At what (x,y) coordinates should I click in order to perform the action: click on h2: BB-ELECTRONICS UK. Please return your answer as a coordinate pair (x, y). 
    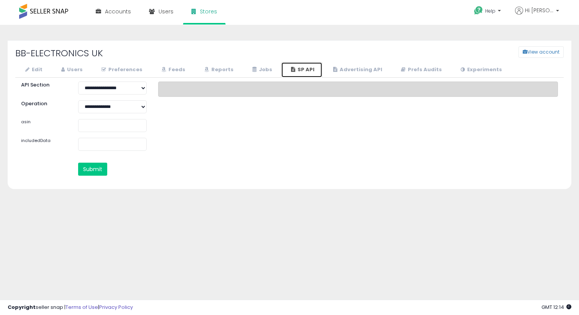
    Looking at the image, I should click on (126, 53).